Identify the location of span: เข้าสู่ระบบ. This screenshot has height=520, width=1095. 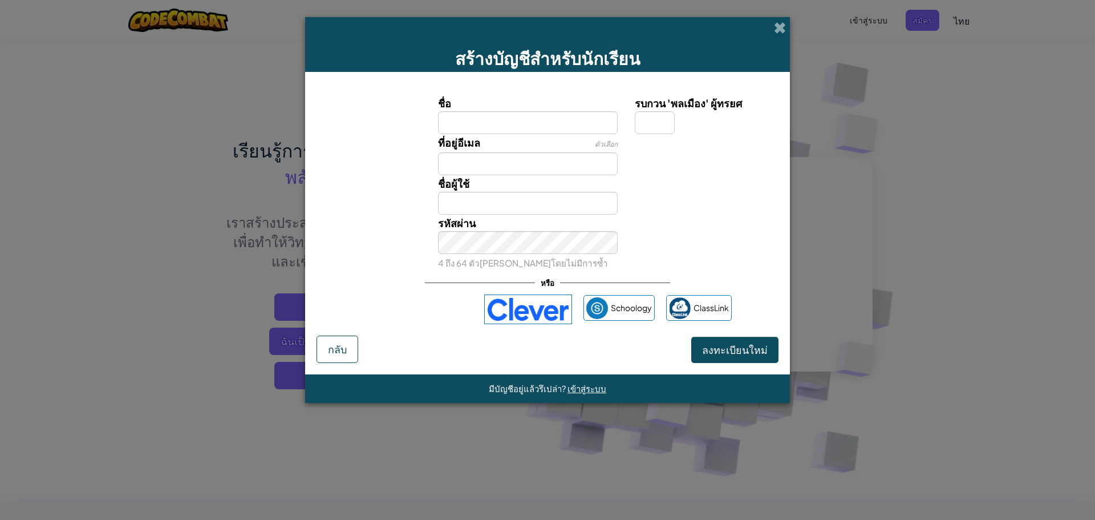
(587, 388).